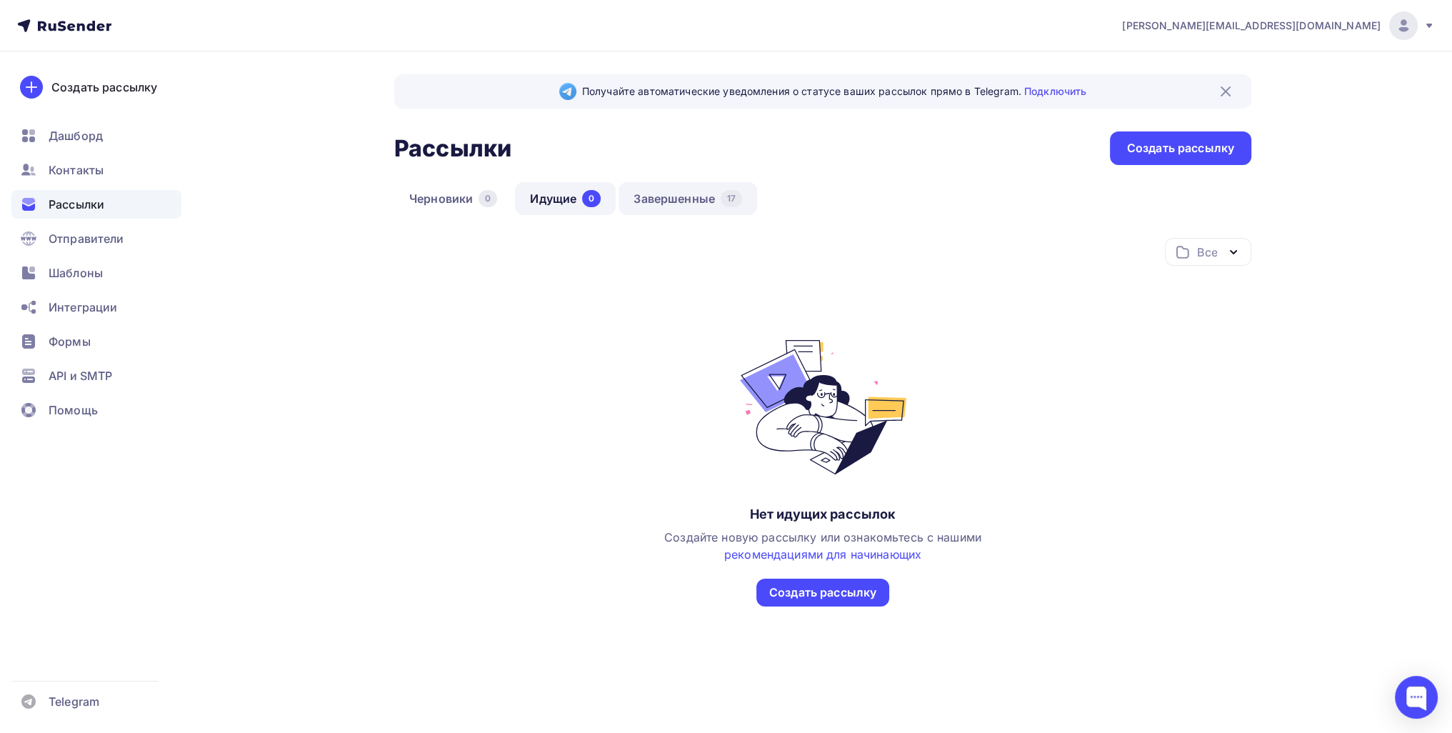 The height and width of the screenshot is (733, 1452). Describe the element at coordinates (96, 170) in the screenshot. I see `a: Контакты` at that location.